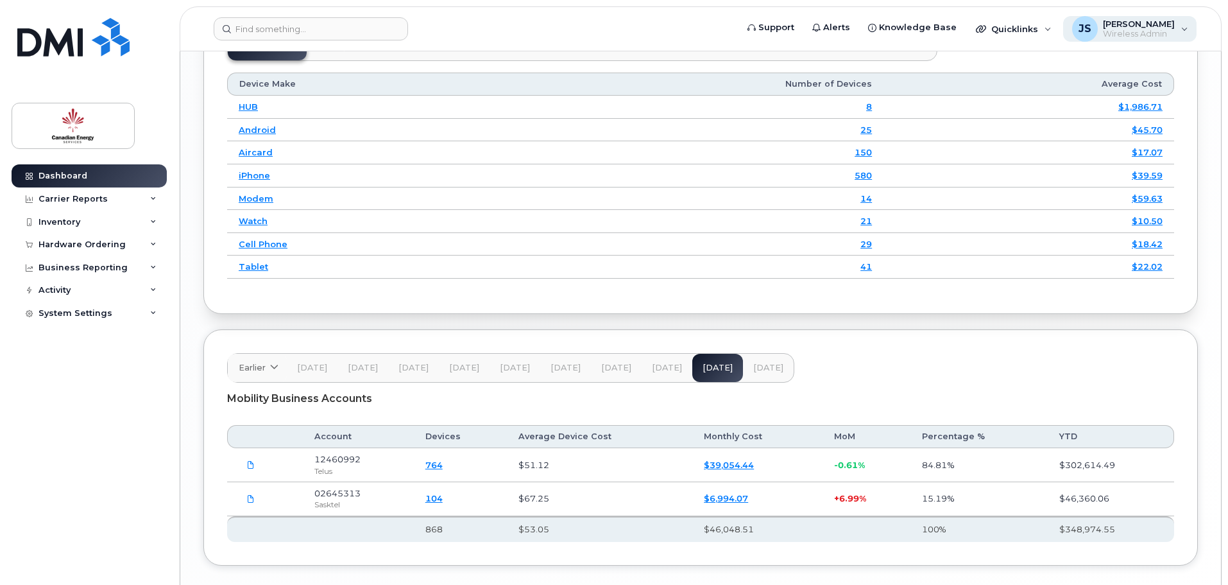  Describe the element at coordinates (776, 28) in the screenshot. I see `span: Support` at that location.